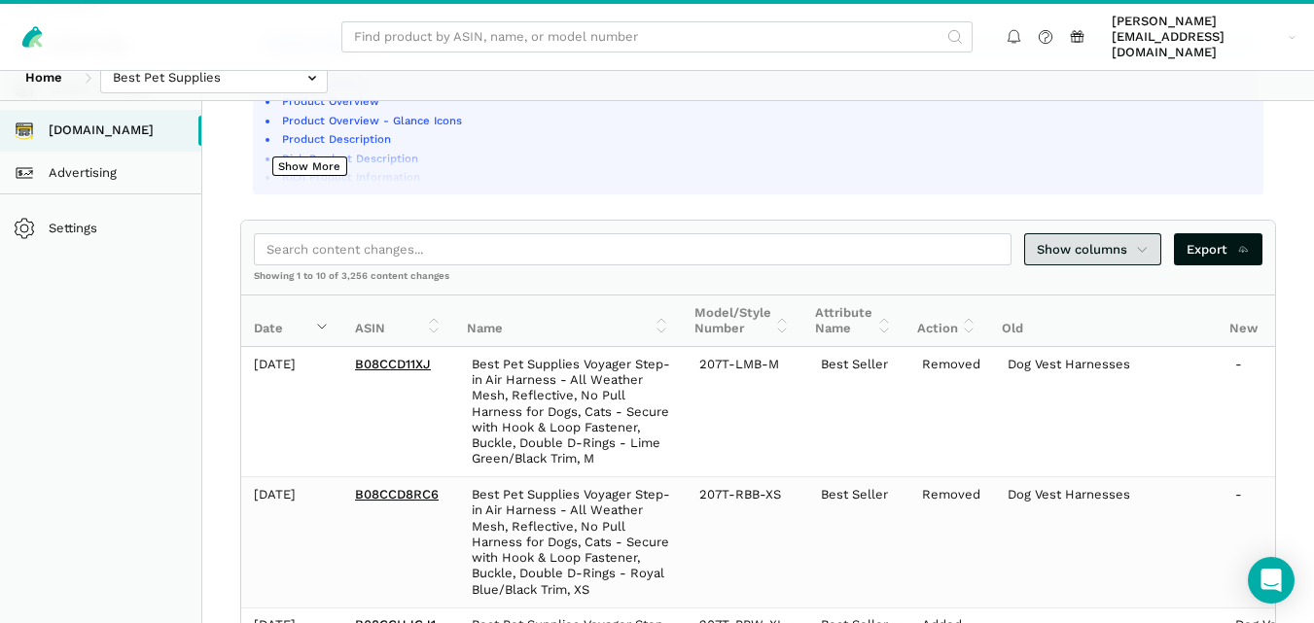 Image resolution: width=1314 pixels, height=623 pixels. What do you see at coordinates (1103, 321) in the screenshot?
I see `th: Old` at bounding box center [1103, 321].